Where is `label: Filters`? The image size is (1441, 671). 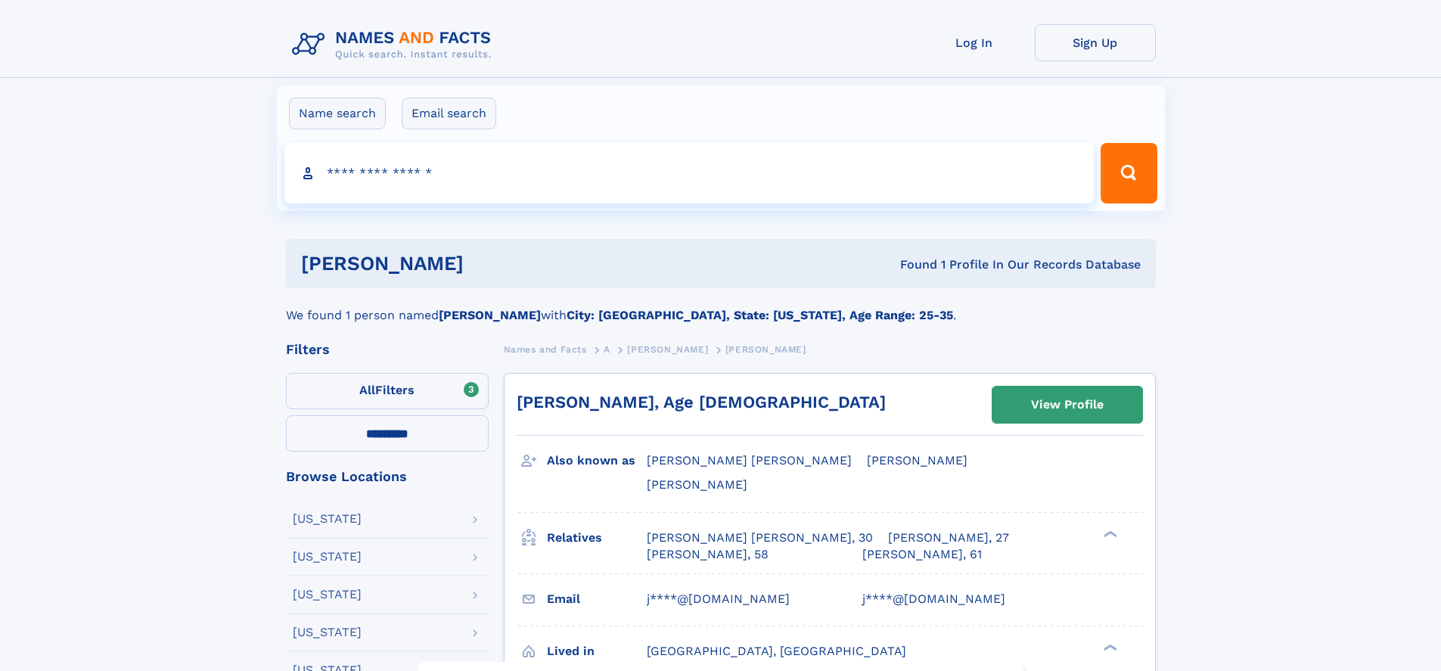
label: Filters is located at coordinates (387, 391).